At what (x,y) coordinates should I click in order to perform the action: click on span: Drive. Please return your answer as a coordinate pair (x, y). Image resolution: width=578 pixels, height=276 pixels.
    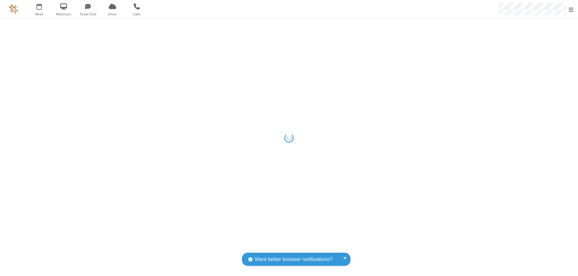
    Looking at the image, I should click on (112, 14).